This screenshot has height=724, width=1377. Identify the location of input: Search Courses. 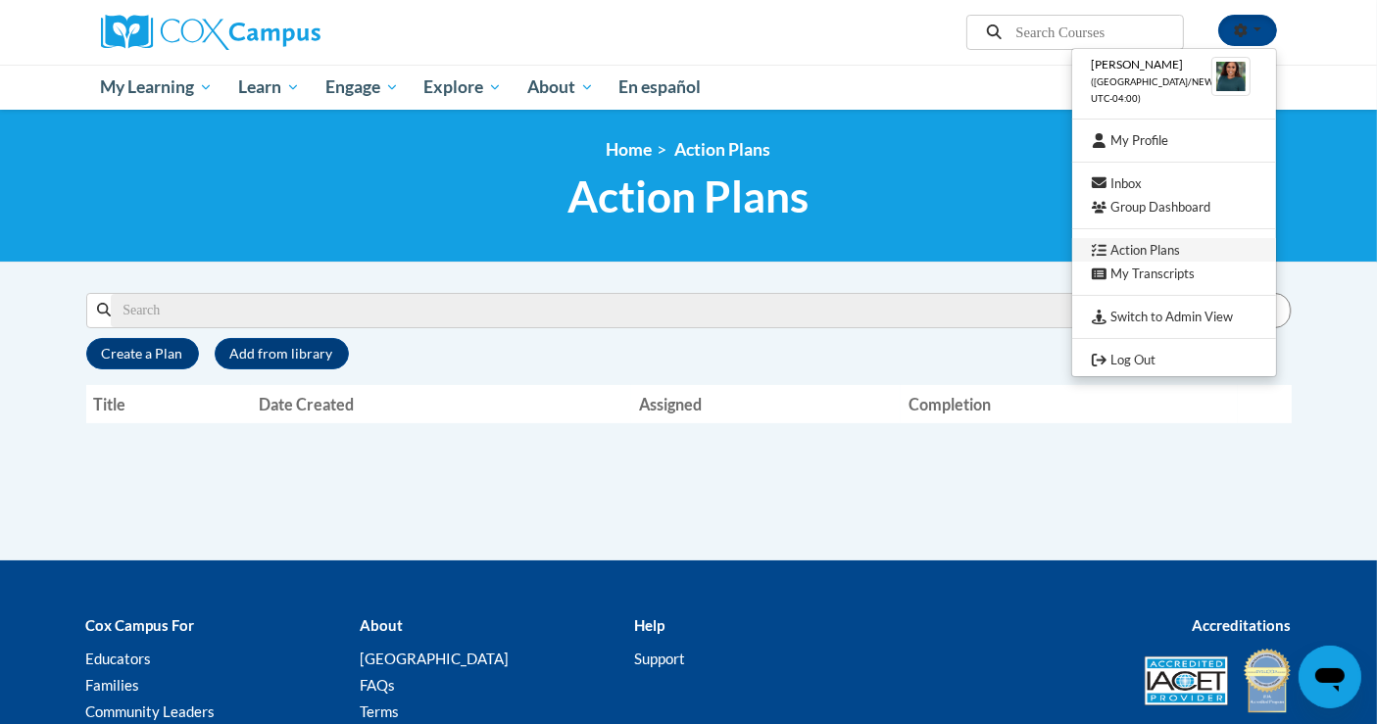
(1092, 32).